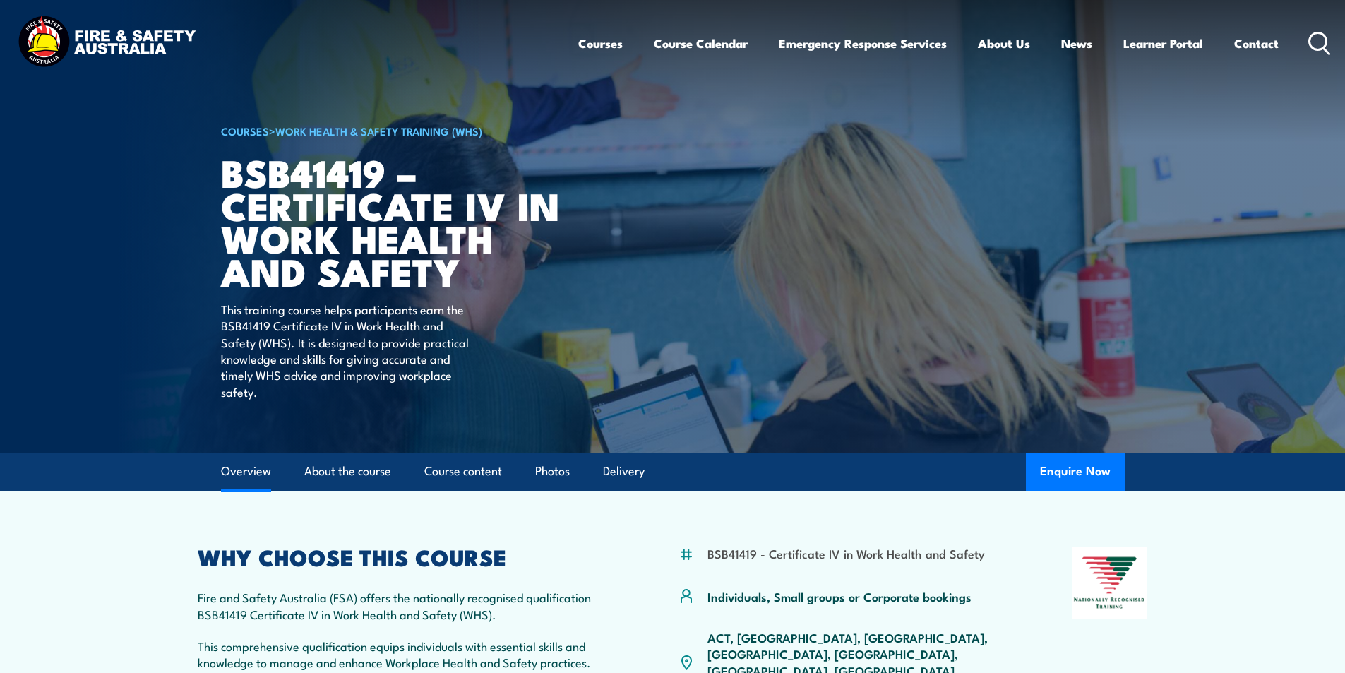 This screenshot has width=1345, height=673. I want to click on p: Fire and Safety Australia (FSA) offers the nationally recognised qualification BSB41419 Certifica..., so click(404, 605).